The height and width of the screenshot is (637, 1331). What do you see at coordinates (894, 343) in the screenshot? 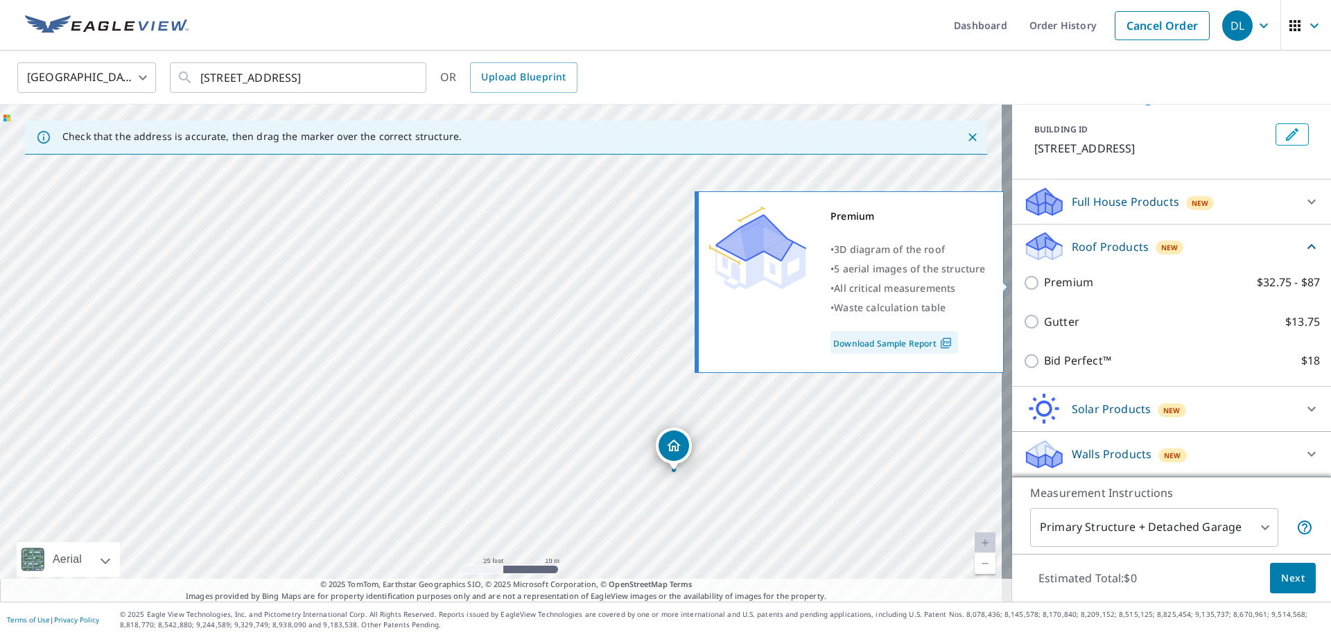
I see `a: Download Sample Report` at bounding box center [894, 343].